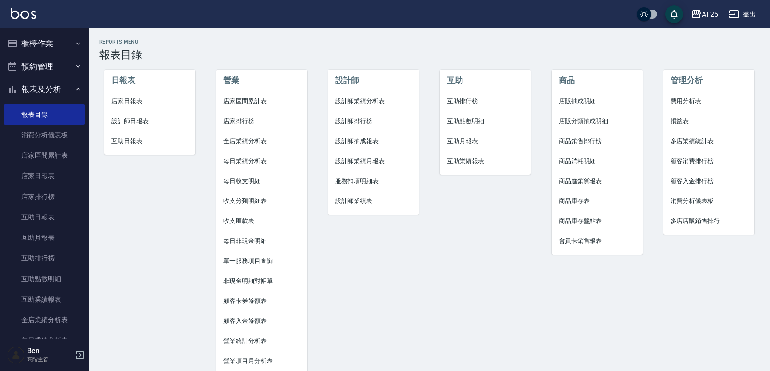 Image resolution: width=770 pixels, height=371 pixels. I want to click on span: 營業項目月分析表, so click(261, 360).